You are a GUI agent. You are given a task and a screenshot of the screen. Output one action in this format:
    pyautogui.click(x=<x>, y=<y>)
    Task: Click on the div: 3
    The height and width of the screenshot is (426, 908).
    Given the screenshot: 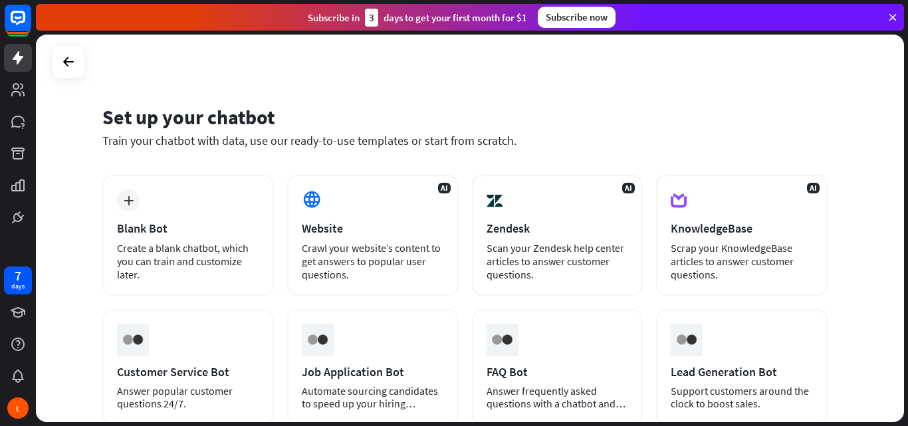 What is the action you would take?
    pyautogui.click(x=372, y=17)
    